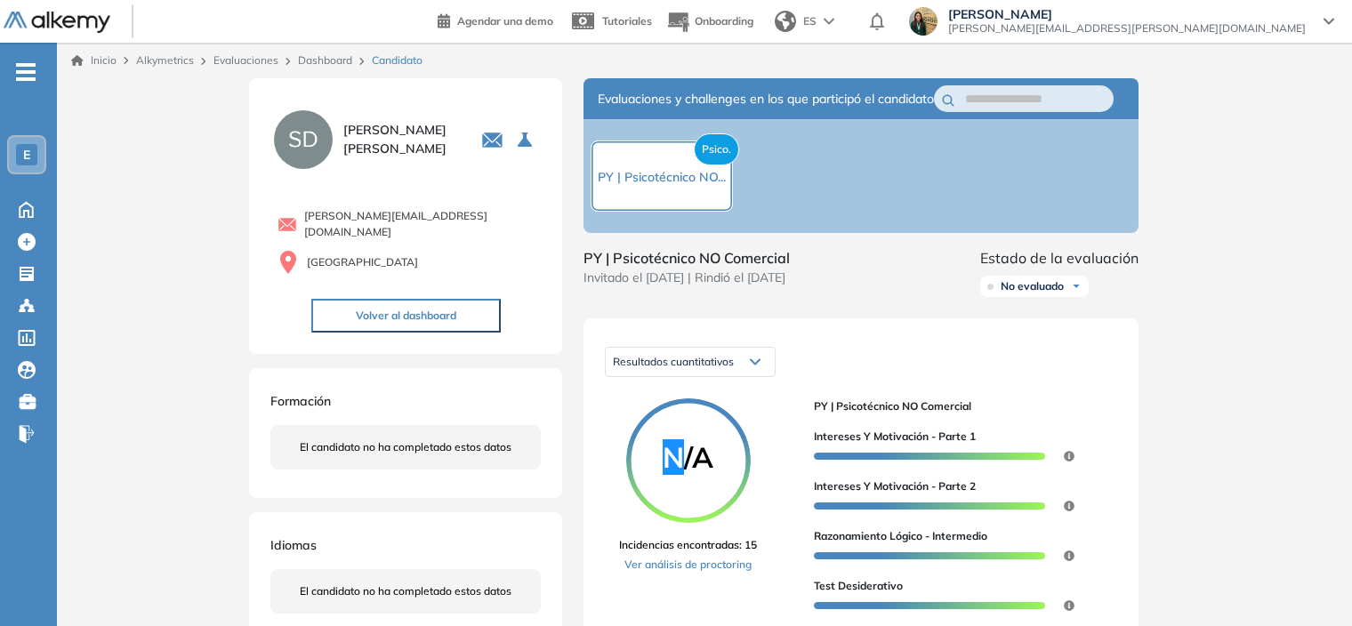 The height and width of the screenshot is (626, 1352). What do you see at coordinates (858, 586) in the screenshot?
I see `span: Test Desiderativo` at bounding box center [858, 586].